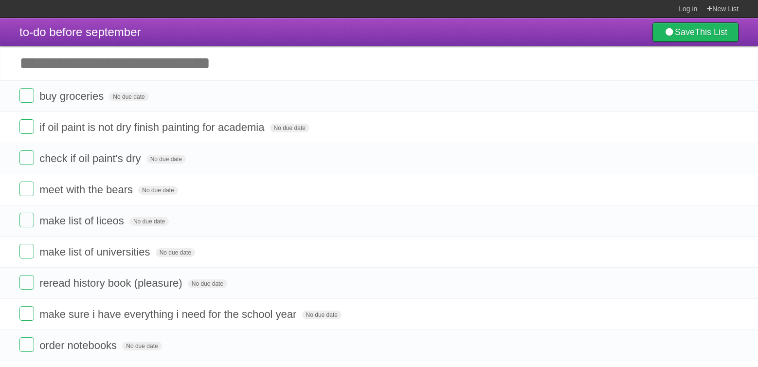 This screenshot has width=758, height=367. I want to click on span: reread history book (pleasure), so click(112, 283).